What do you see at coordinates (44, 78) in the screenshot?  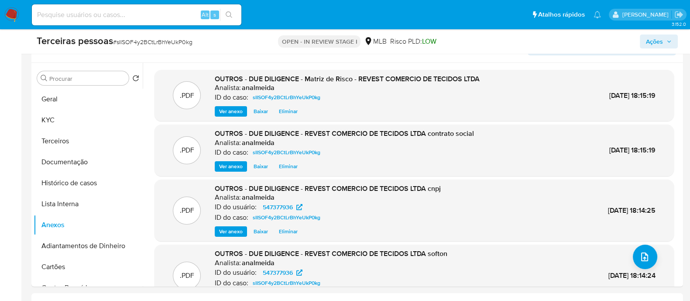 I see `button: Procurar` at bounding box center [44, 78].